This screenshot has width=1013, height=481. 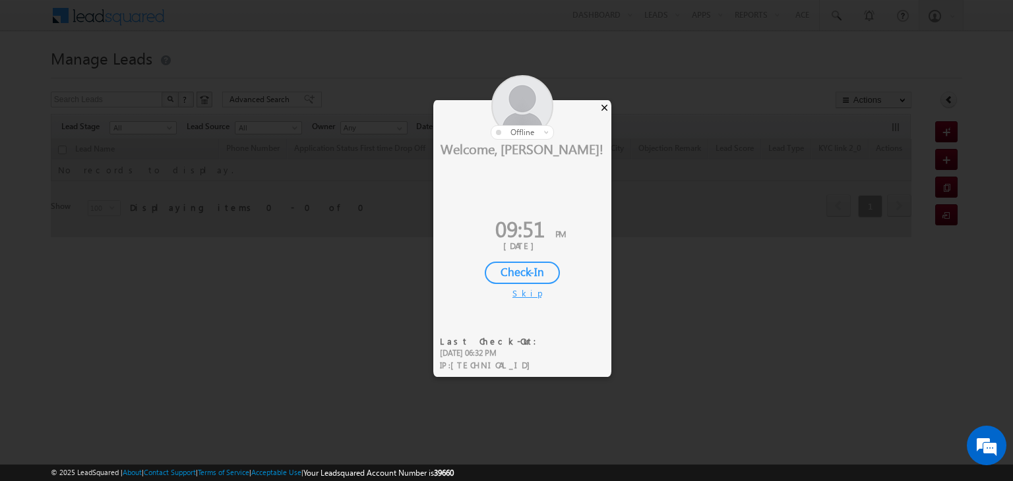 What do you see at coordinates (224, 472) in the screenshot?
I see `a: Terms of Service` at bounding box center [224, 472].